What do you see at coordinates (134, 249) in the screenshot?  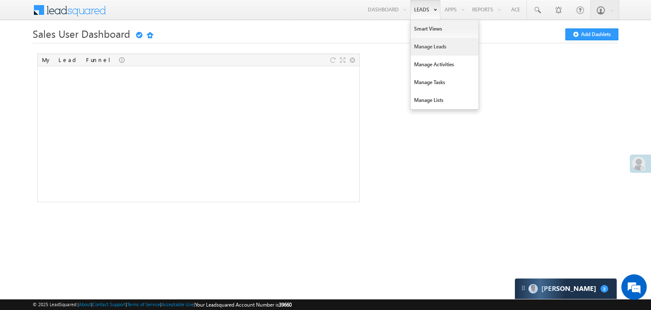 I see `em: Start Chat` at bounding box center [134, 249].